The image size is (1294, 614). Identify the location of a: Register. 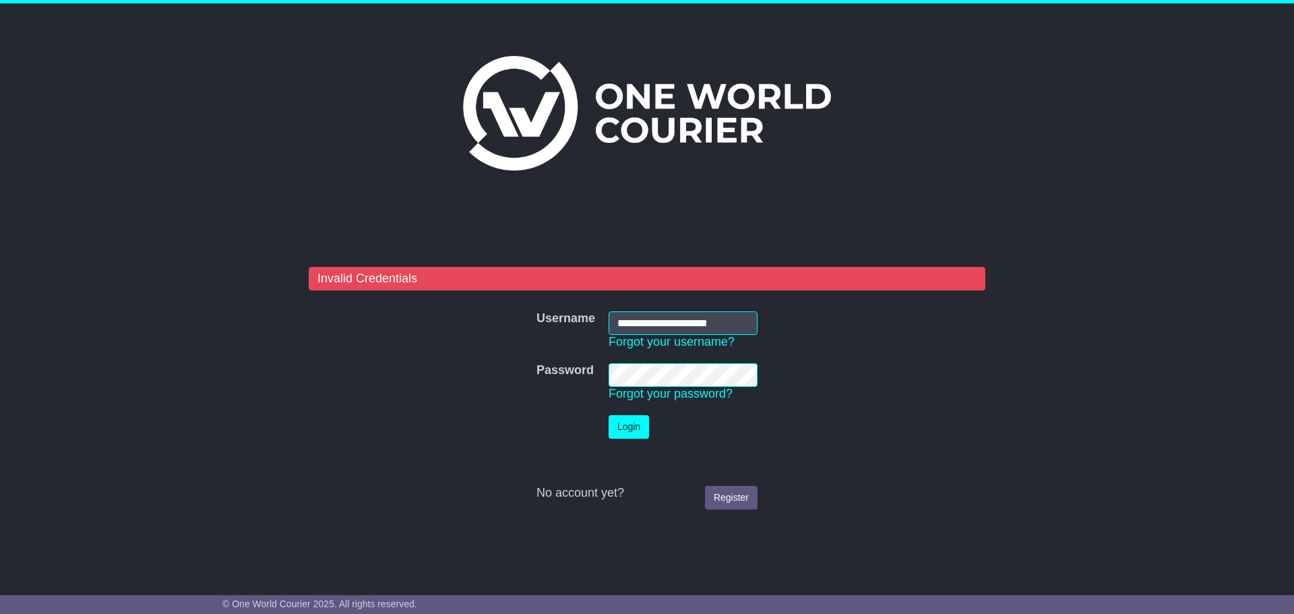
(731, 497).